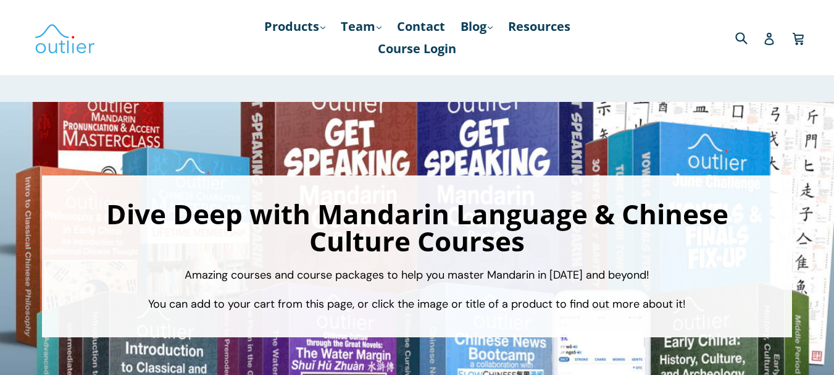 The width and height of the screenshot is (834, 375). Describe the element at coordinates (417, 304) in the screenshot. I see `span: You can add to your cart from this page, or click the image or title of a product to find out mor...` at that location.